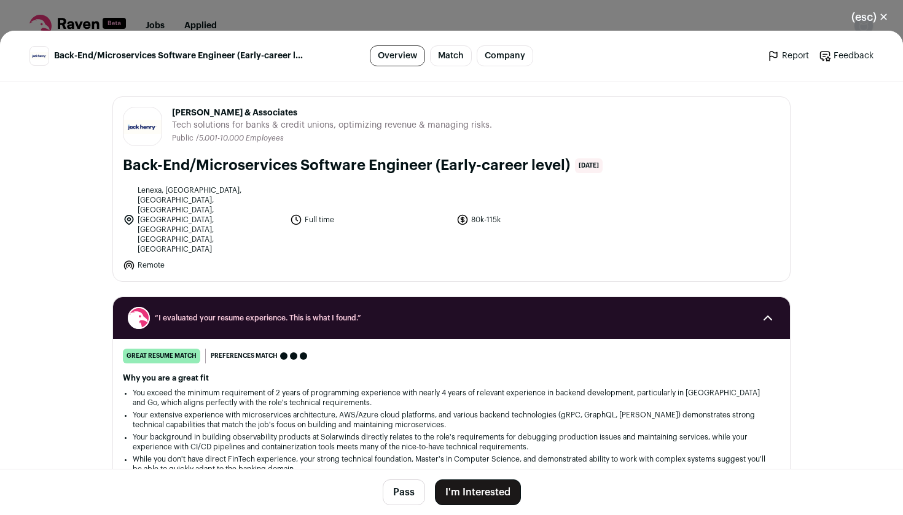 The image size is (903, 515). Describe the element at coordinates (451, 318) in the screenshot. I see `span: “I evaluated your resume experience. This is what I found.”` at that location.